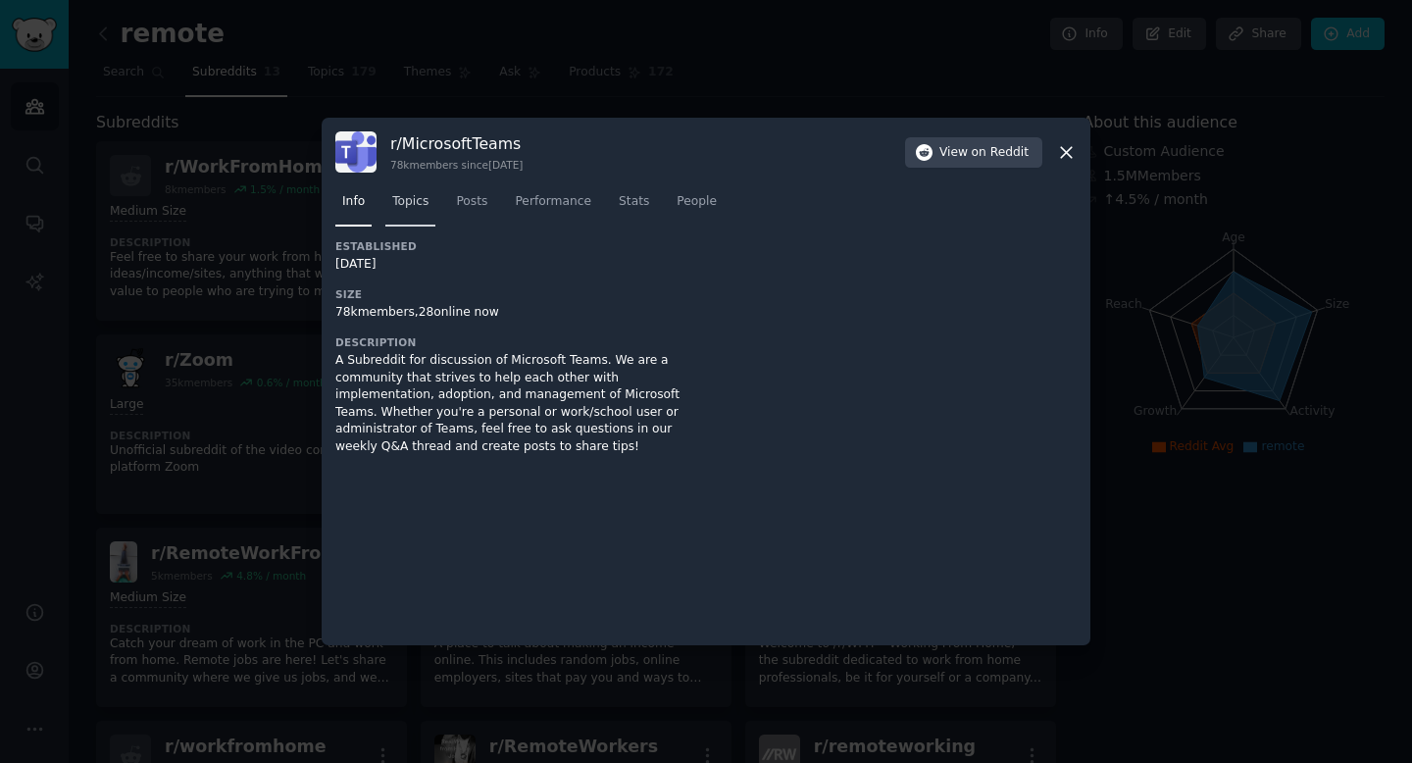 The height and width of the screenshot is (763, 1412). Describe the element at coordinates (410, 202) in the screenshot. I see `span: Topics` at that location.